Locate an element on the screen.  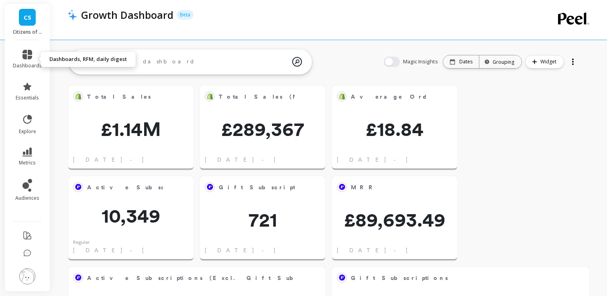
p: Growth Dashboard is located at coordinates (127, 15).